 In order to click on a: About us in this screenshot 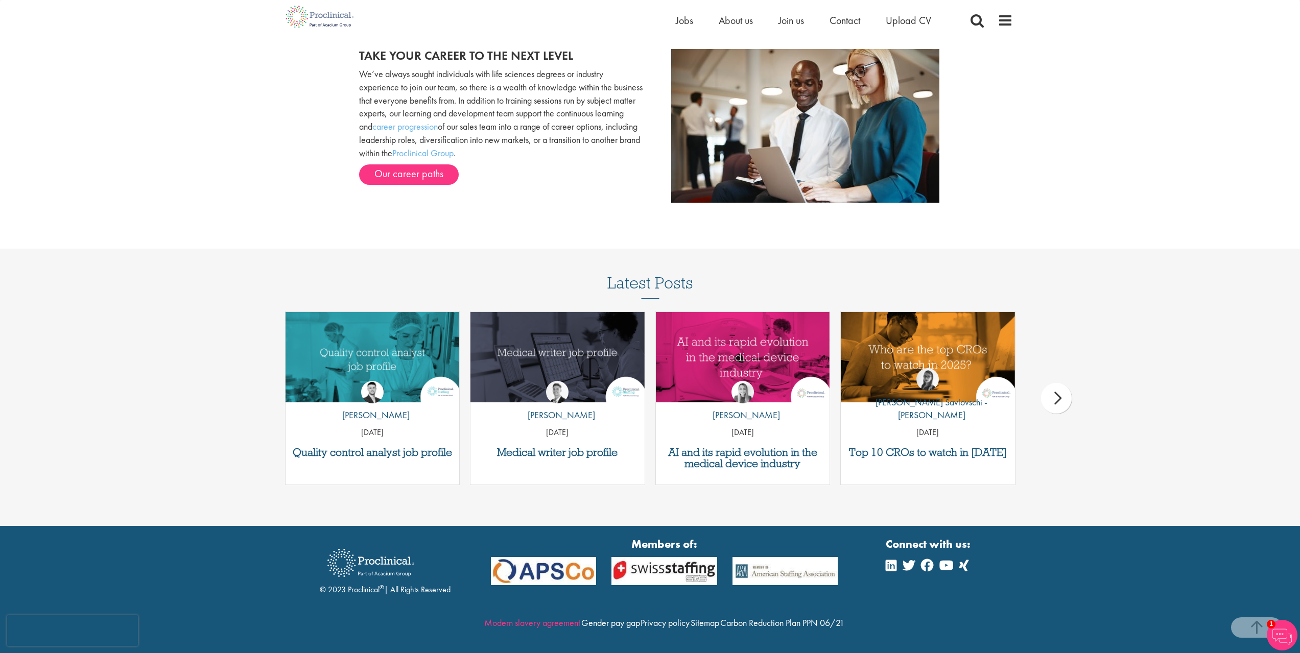, I will do `click(735, 20)`.